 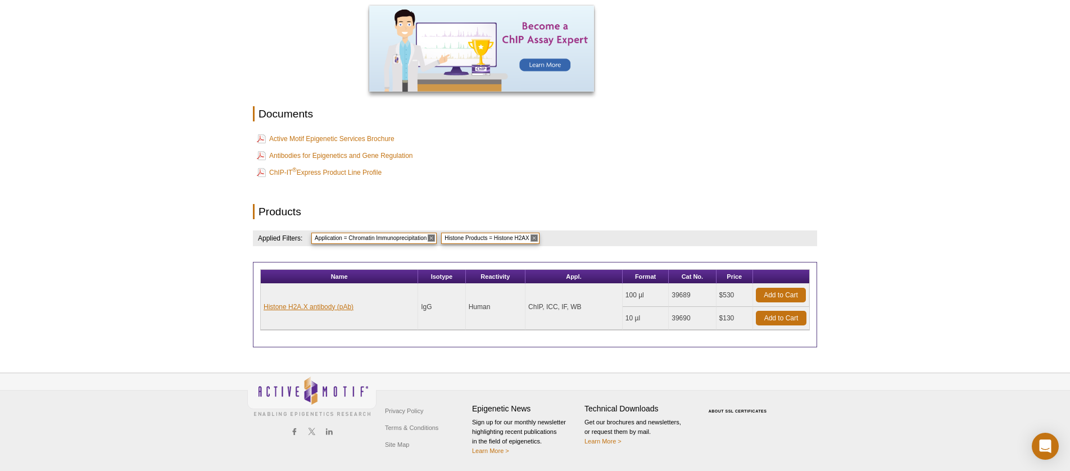 What do you see at coordinates (646, 295) in the screenshot?
I see `td: 100 µl` at bounding box center [646, 295].